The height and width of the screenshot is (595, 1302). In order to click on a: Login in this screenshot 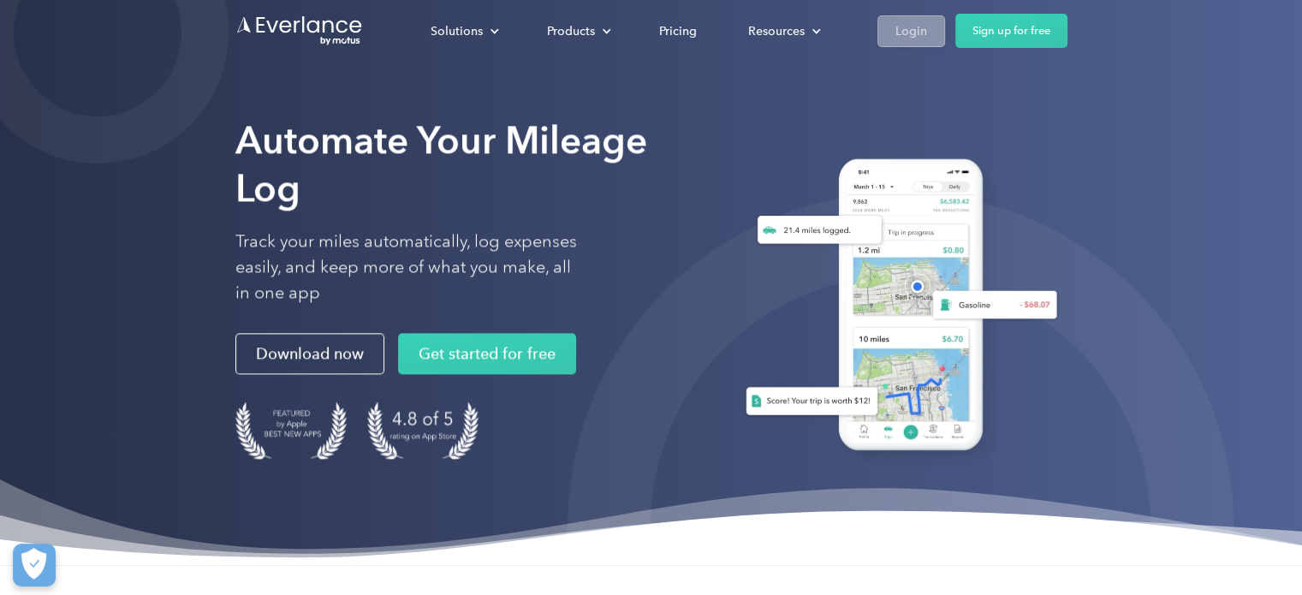, I will do `click(911, 31)`.